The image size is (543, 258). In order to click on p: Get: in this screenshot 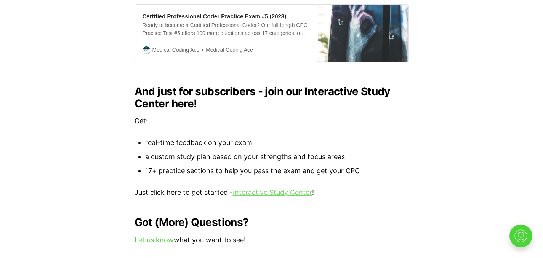, I will do `click(272, 121)`.